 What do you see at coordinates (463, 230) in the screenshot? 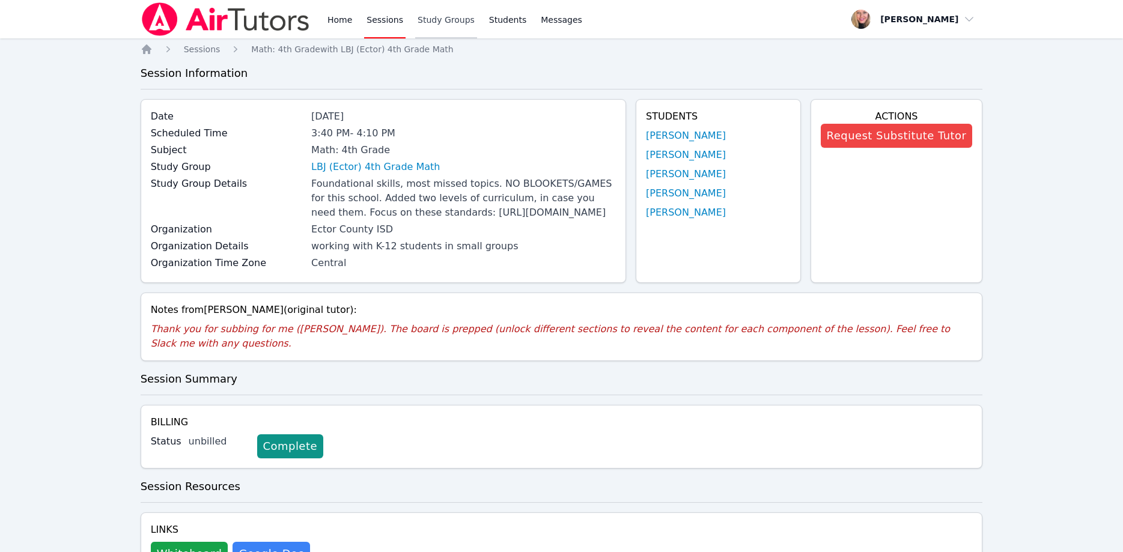
I see `div: Ector County ISD` at bounding box center [463, 230].